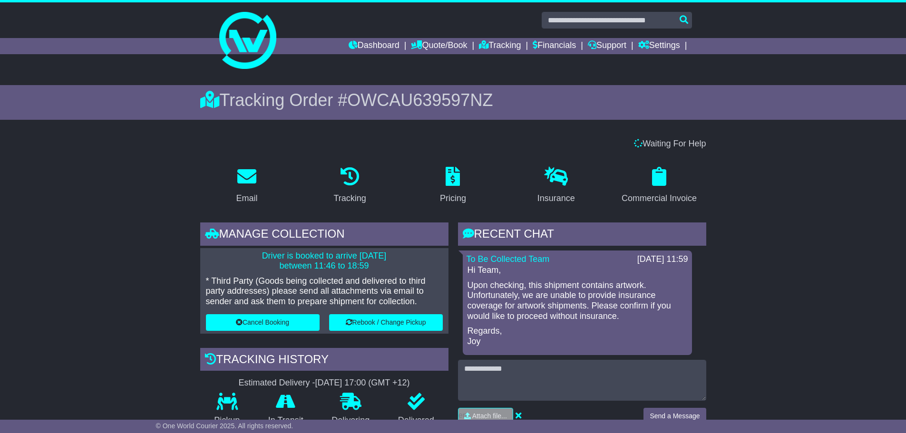 This screenshot has width=906, height=433. I want to click on a: Settings, so click(659, 46).